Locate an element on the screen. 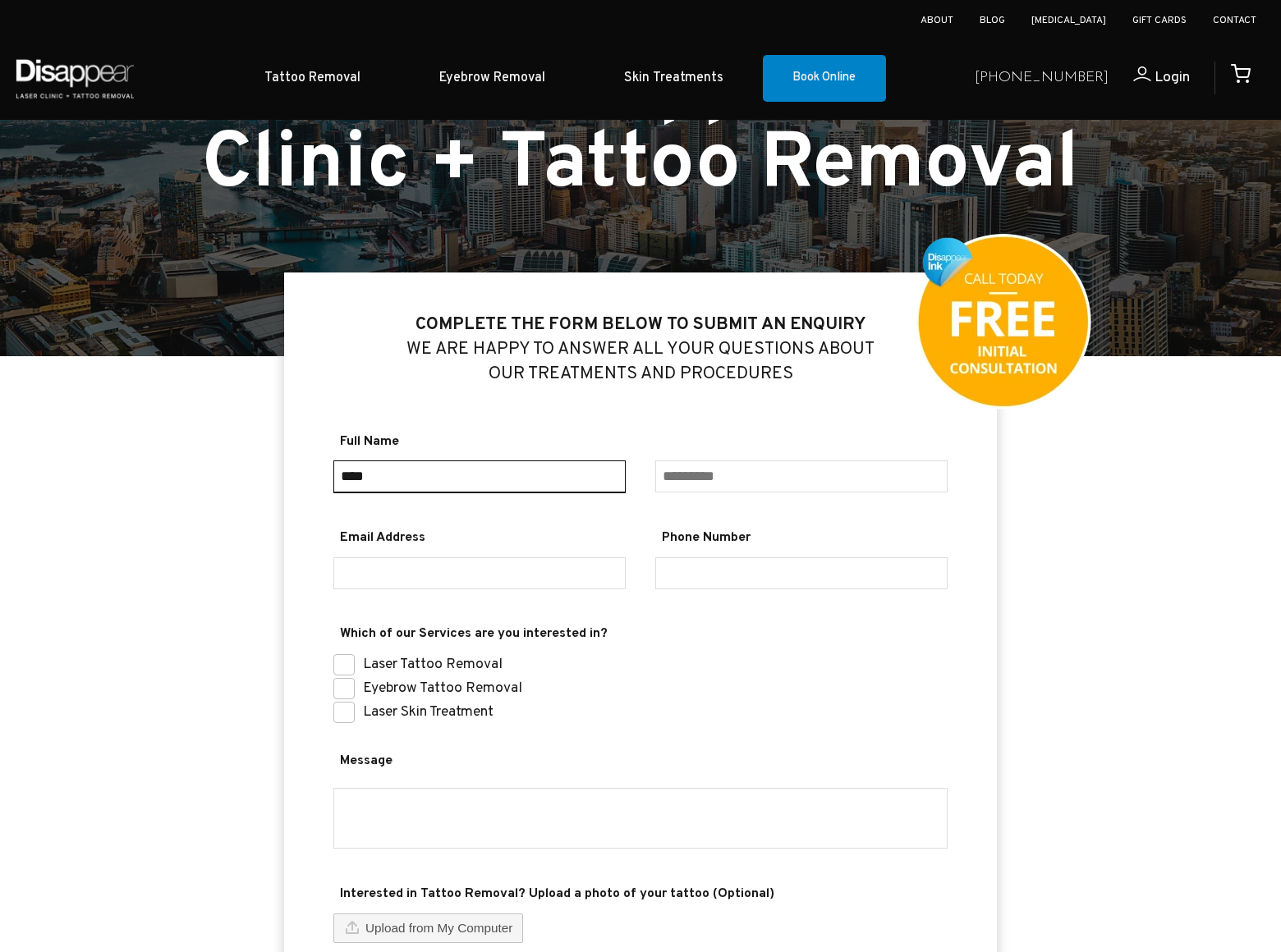  h1: Contact Disappear Laser Clinic + Tattoo Removal is located at coordinates (640, 128).